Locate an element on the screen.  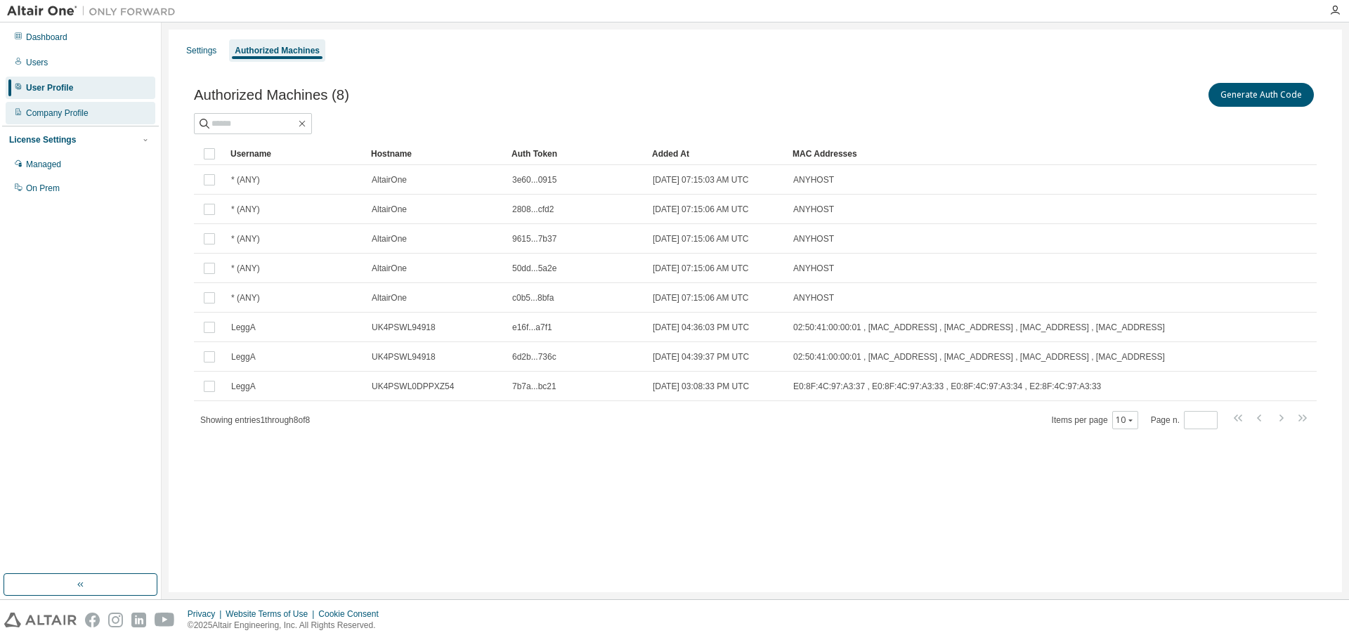
span: 50dd...5a2e is located at coordinates (534, 268).